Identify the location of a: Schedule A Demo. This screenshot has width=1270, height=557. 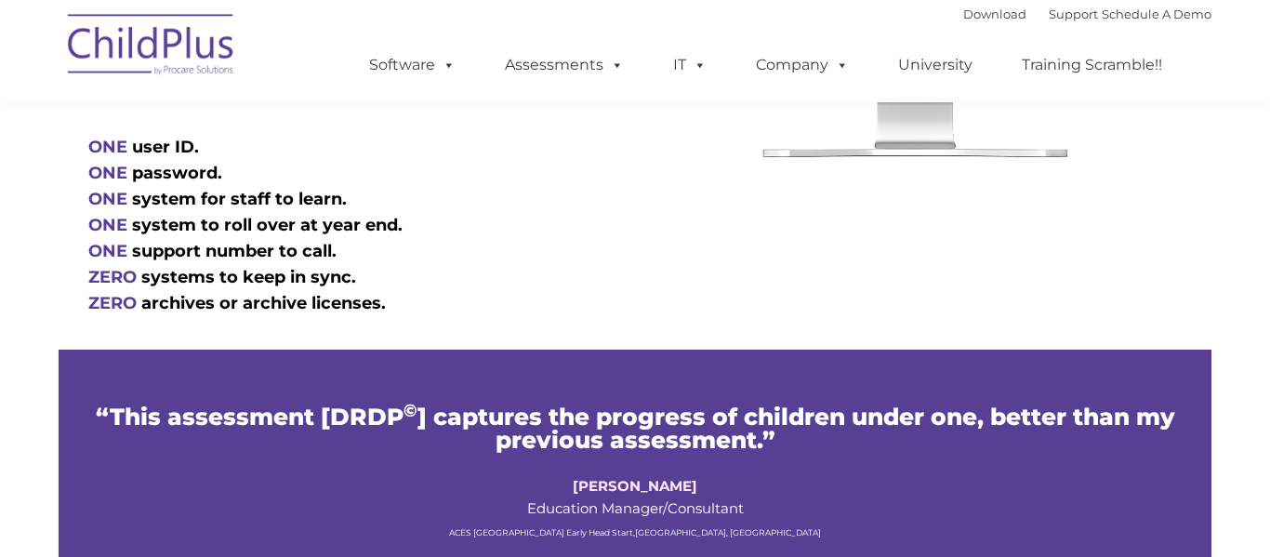
(1156, 14).